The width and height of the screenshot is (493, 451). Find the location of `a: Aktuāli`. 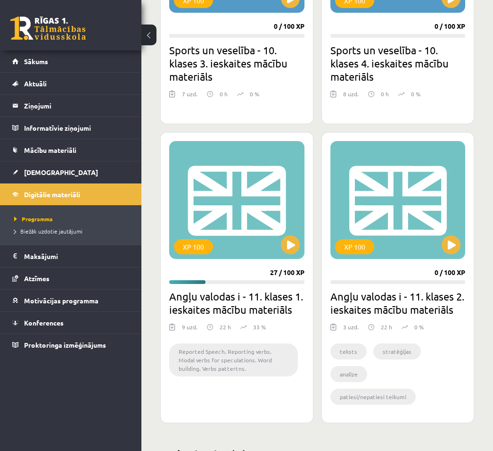

a: Aktuāli is located at coordinates (71, 83).